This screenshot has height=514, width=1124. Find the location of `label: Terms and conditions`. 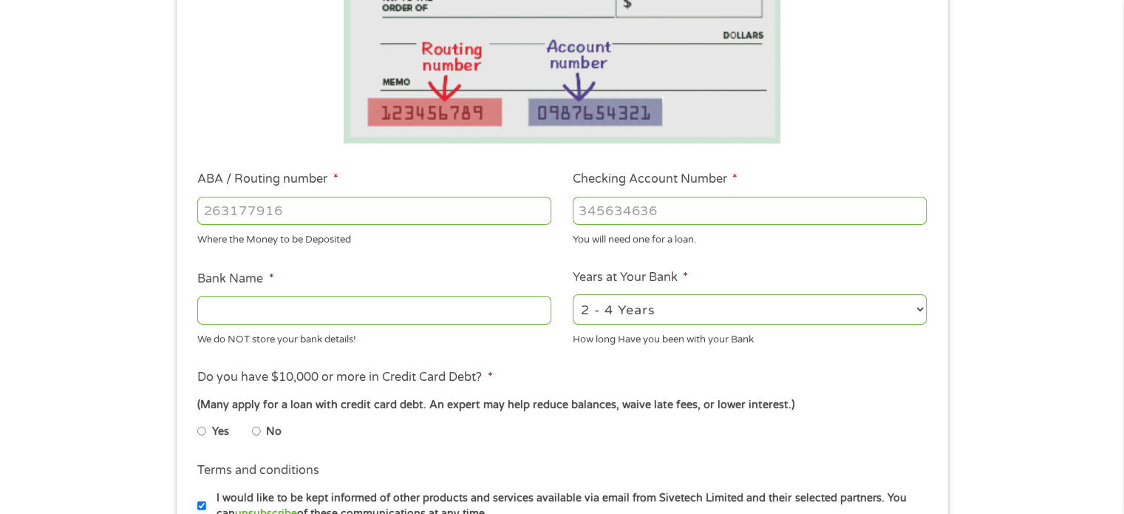

label: Terms and conditions is located at coordinates (258, 470).